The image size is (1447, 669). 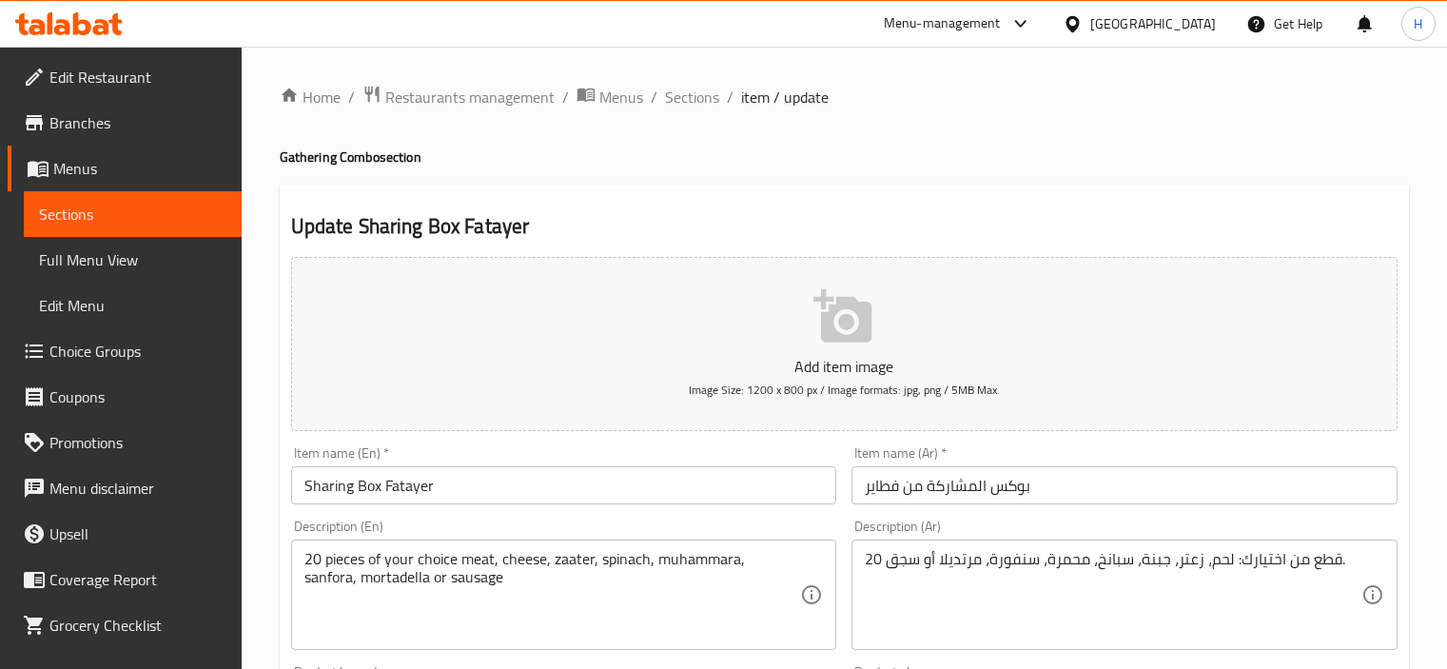 What do you see at coordinates (844, 157) in the screenshot?
I see `h4: Gathering Combo section` at bounding box center [844, 157].